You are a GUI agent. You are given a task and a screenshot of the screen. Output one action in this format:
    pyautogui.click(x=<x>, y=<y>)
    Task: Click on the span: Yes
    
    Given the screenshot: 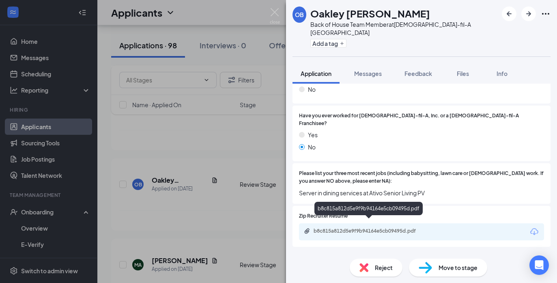 What is the action you would take?
    pyautogui.click(x=313, y=135)
    